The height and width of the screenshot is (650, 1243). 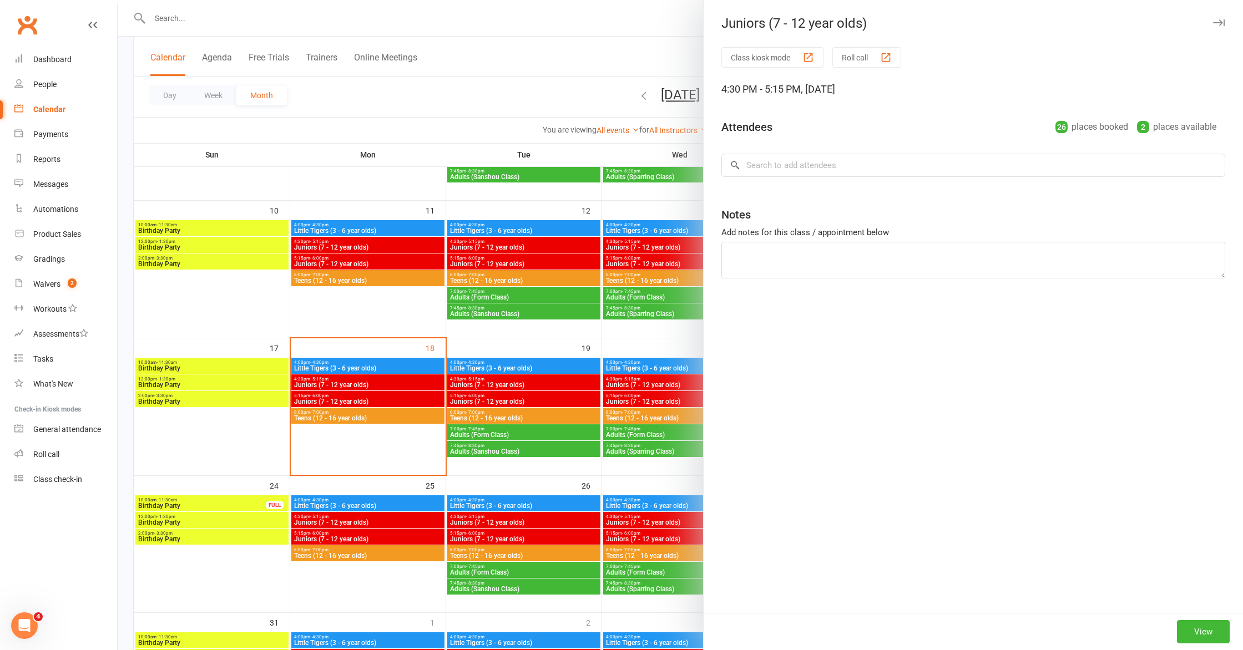 What do you see at coordinates (49, 259) in the screenshot?
I see `div: Gradings` at bounding box center [49, 259].